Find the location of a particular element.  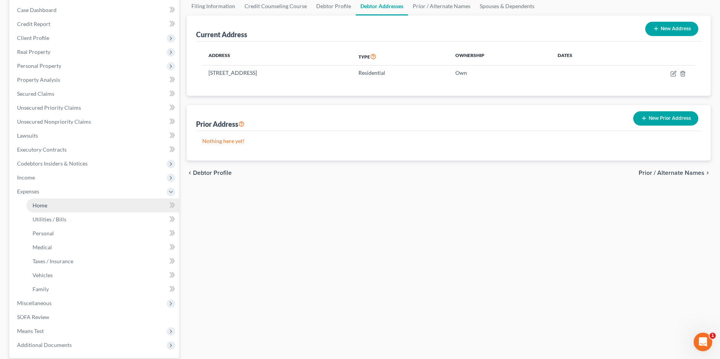

a: Personal is located at coordinates (103, 233).